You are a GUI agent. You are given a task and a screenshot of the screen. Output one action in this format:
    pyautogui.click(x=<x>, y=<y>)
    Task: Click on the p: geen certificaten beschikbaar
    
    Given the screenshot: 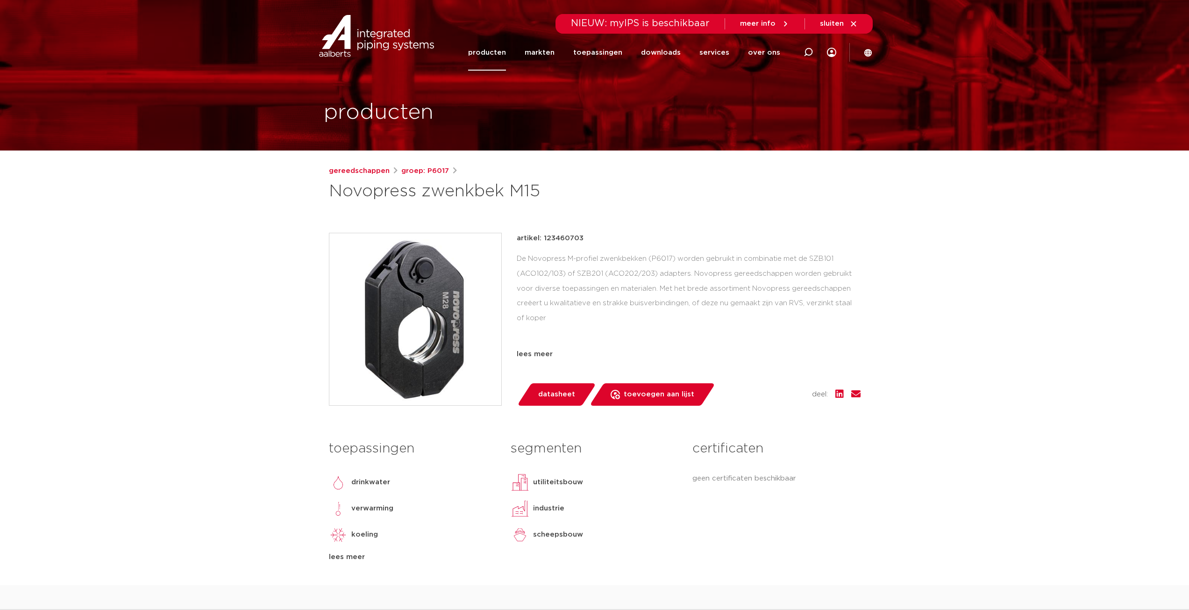 What is the action you would take?
    pyautogui.click(x=776, y=478)
    